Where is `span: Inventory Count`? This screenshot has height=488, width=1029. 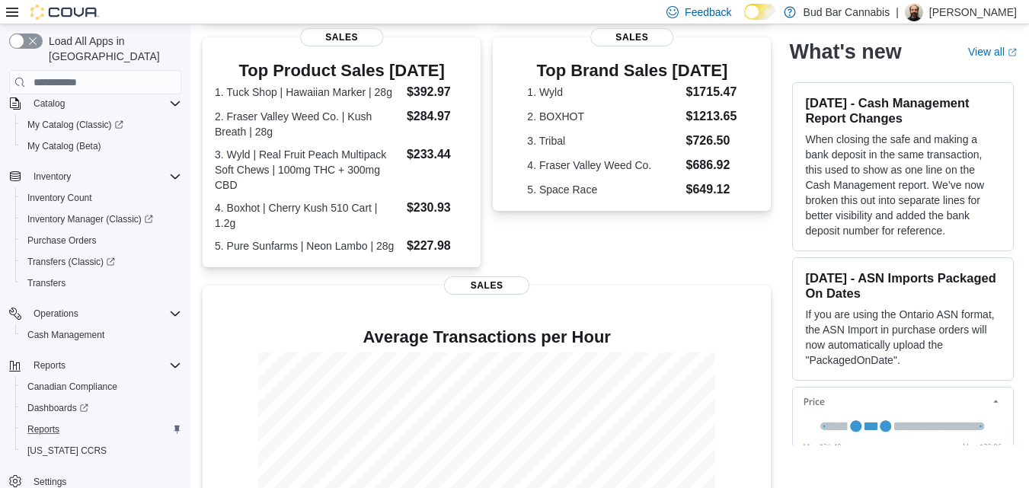 span: Inventory Count is located at coordinates (101, 198).